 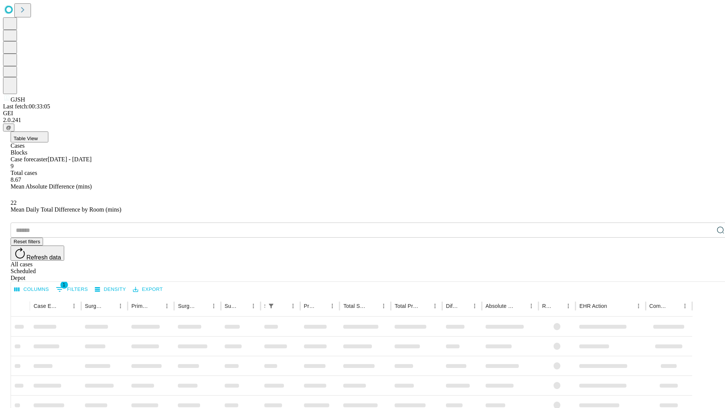 I want to click on span: 1, so click(x=64, y=285).